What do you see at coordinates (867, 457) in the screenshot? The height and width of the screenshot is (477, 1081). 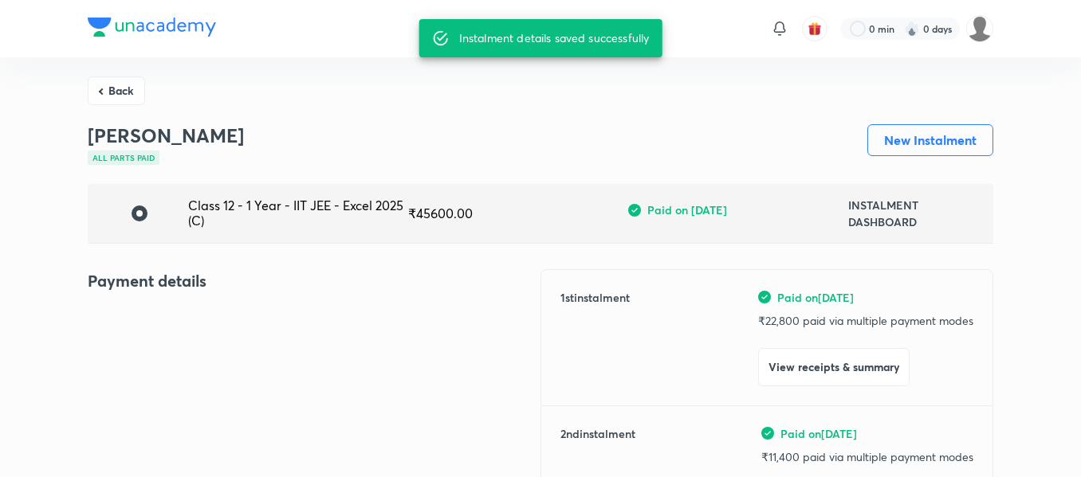 I see `p: ₹ 11,400 paid via multiple payment modes` at bounding box center [867, 457].